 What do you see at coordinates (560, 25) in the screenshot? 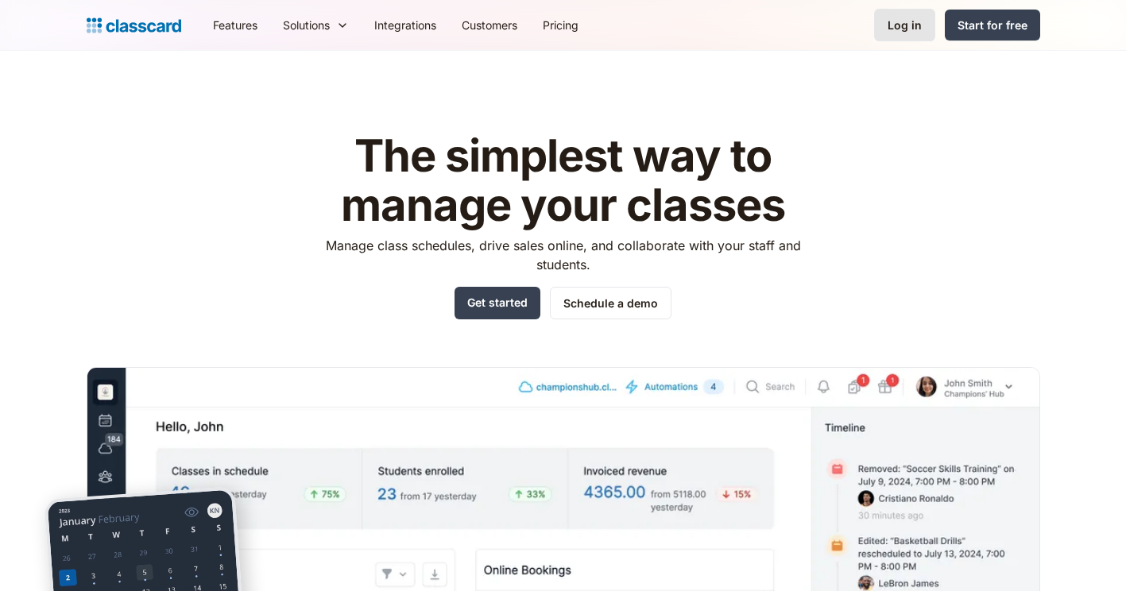
I see `a: Pricing` at bounding box center [560, 25].